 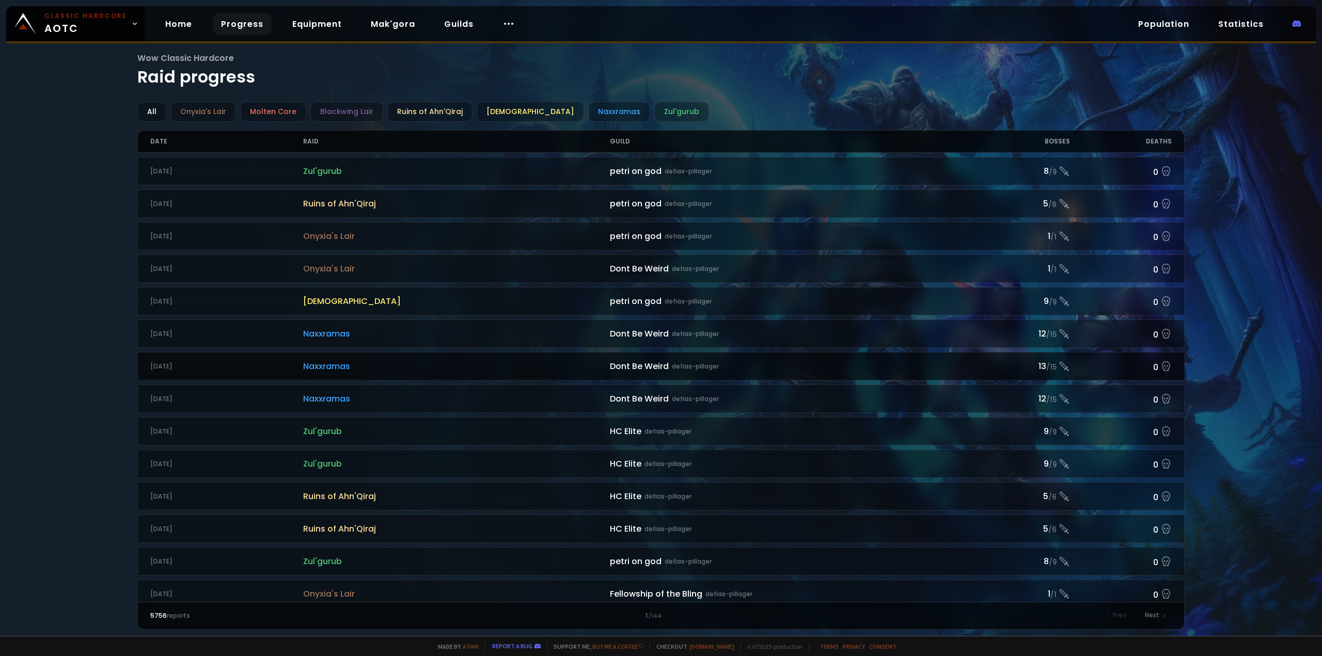 I want to click on small: / 1, so click(x=1053, y=238).